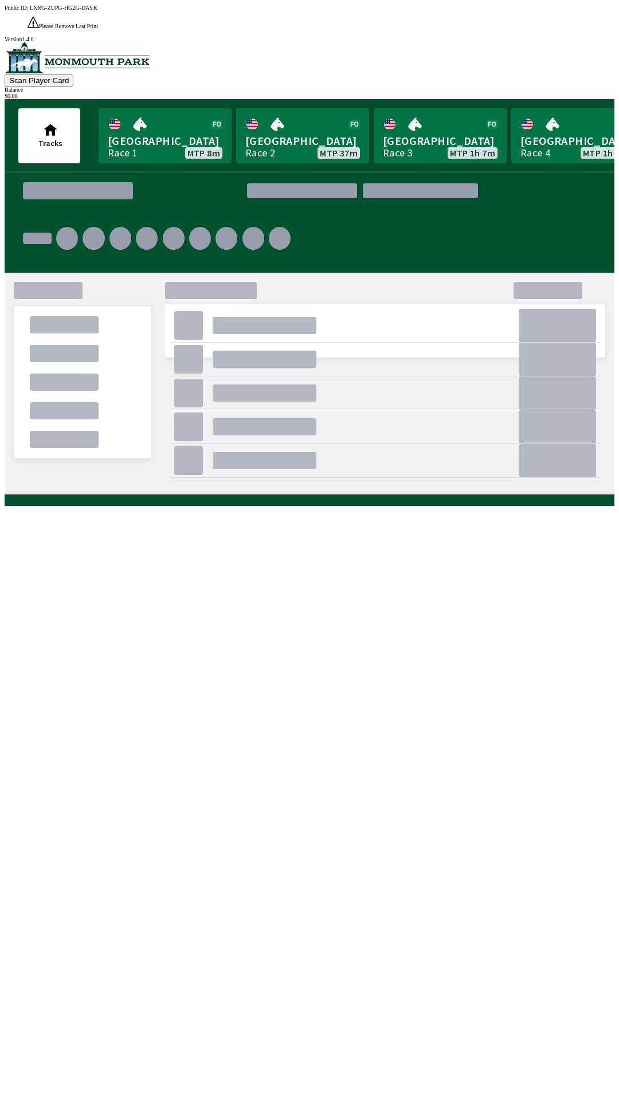  What do you see at coordinates (39, 80) in the screenshot?
I see `button: Scan Player Card` at bounding box center [39, 80].